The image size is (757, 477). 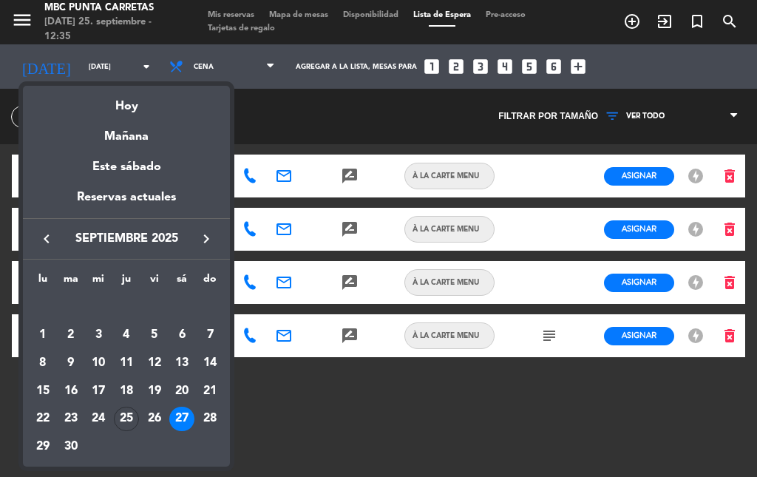 I want to click on div: 6, so click(x=182, y=335).